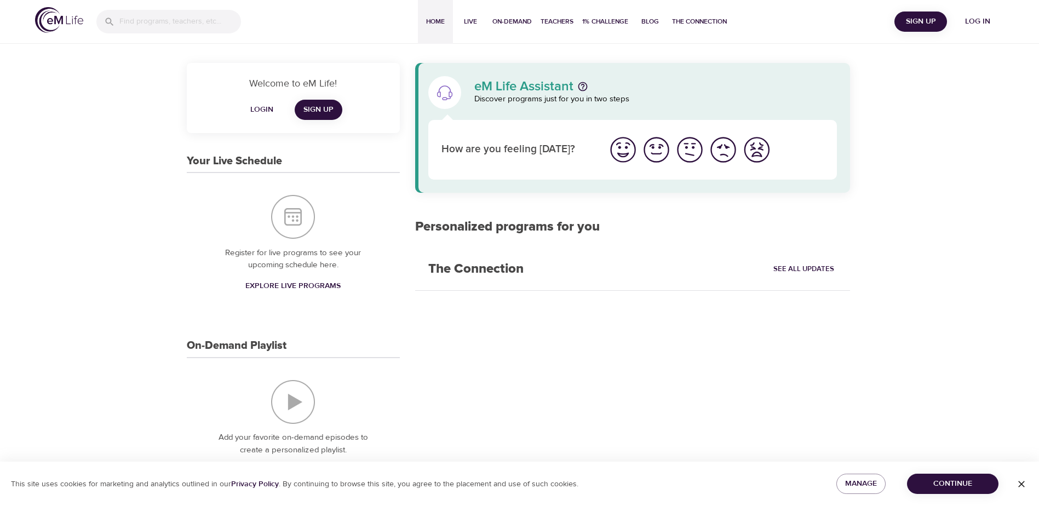 The height and width of the screenshot is (506, 1039). I want to click on p: Discover programs just for you in two steps, so click(656, 99).